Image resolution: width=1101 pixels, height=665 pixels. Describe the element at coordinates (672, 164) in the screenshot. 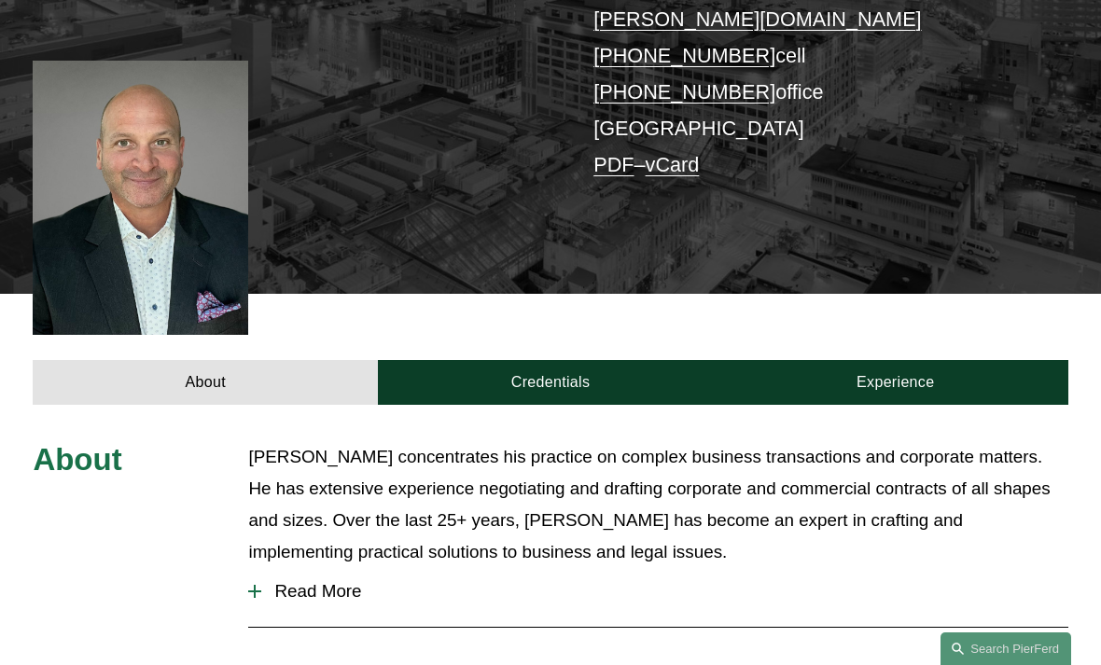

I see `a: vCard` at that location.